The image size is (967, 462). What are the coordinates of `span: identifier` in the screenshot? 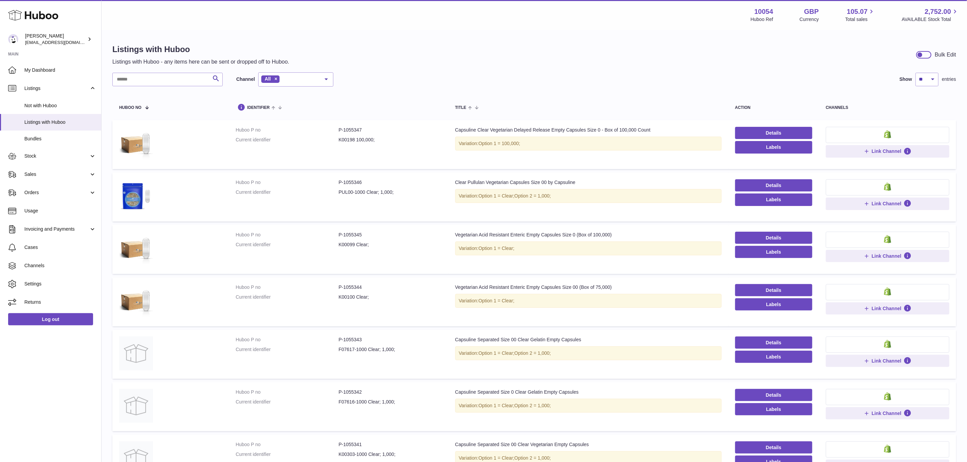 It's located at (258, 108).